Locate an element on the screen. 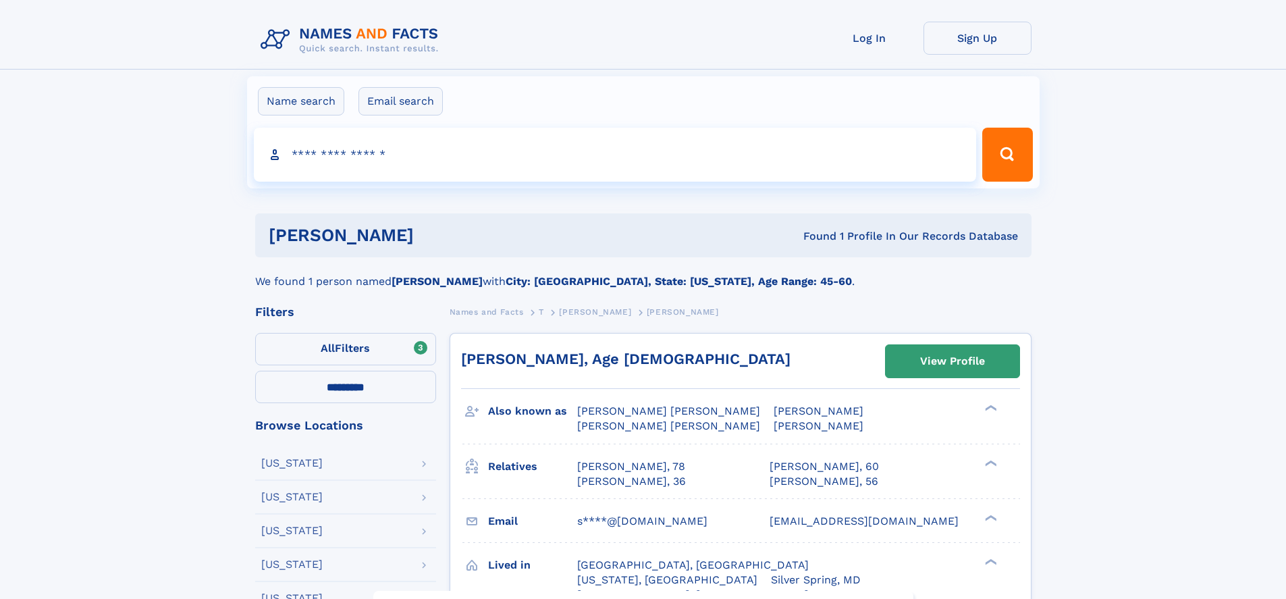 The width and height of the screenshot is (1286, 599). input: search input is located at coordinates (615, 155).